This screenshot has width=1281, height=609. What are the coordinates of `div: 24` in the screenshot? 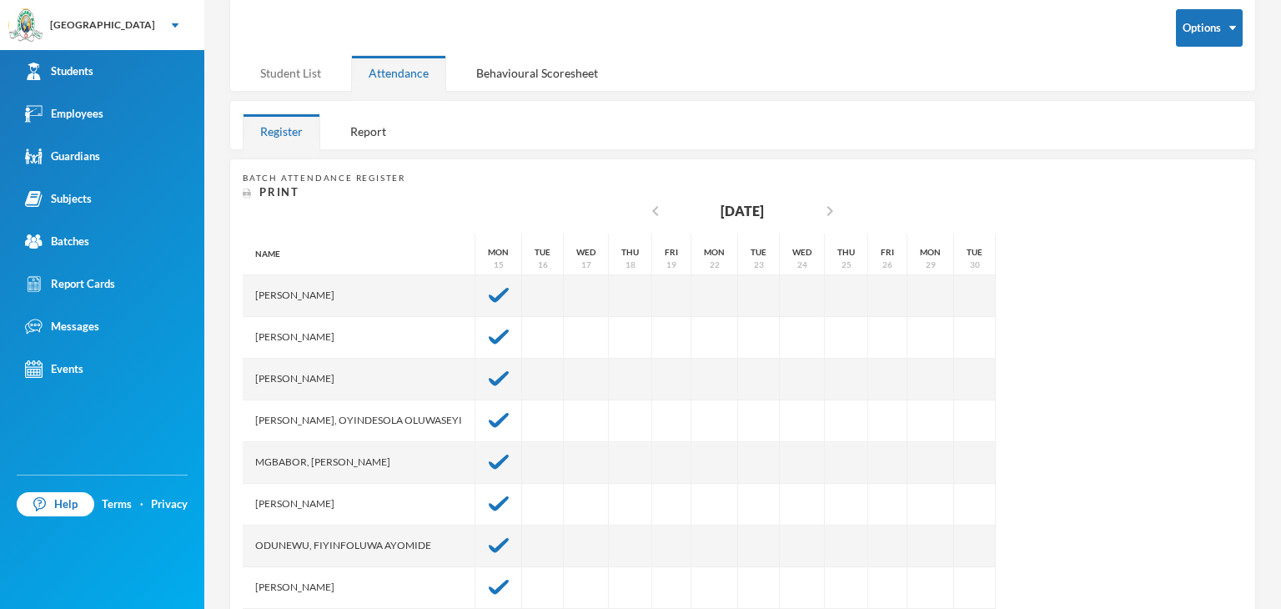 It's located at (802, 264).